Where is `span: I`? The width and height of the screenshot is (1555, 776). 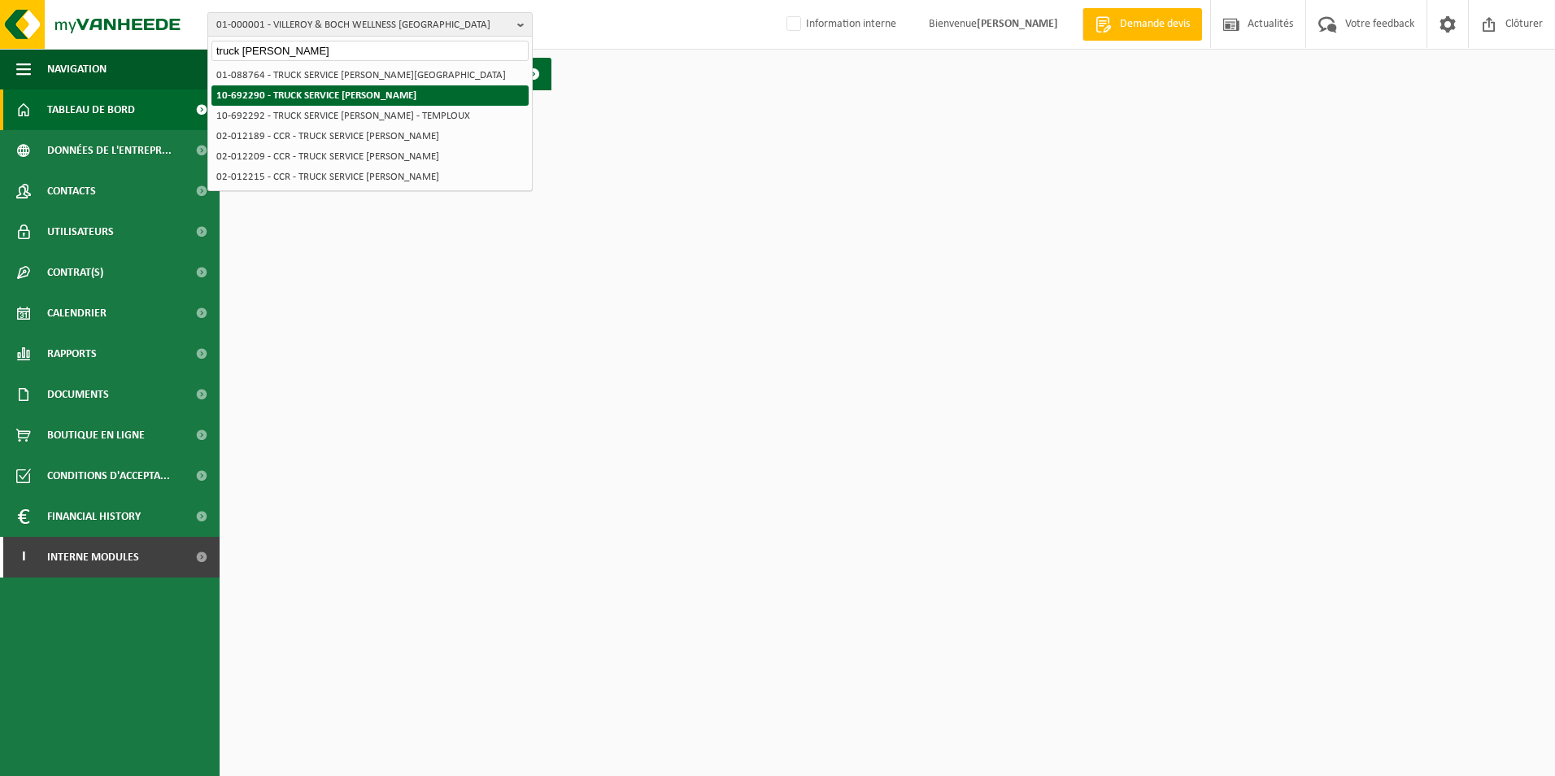 span: I is located at coordinates (24, 557).